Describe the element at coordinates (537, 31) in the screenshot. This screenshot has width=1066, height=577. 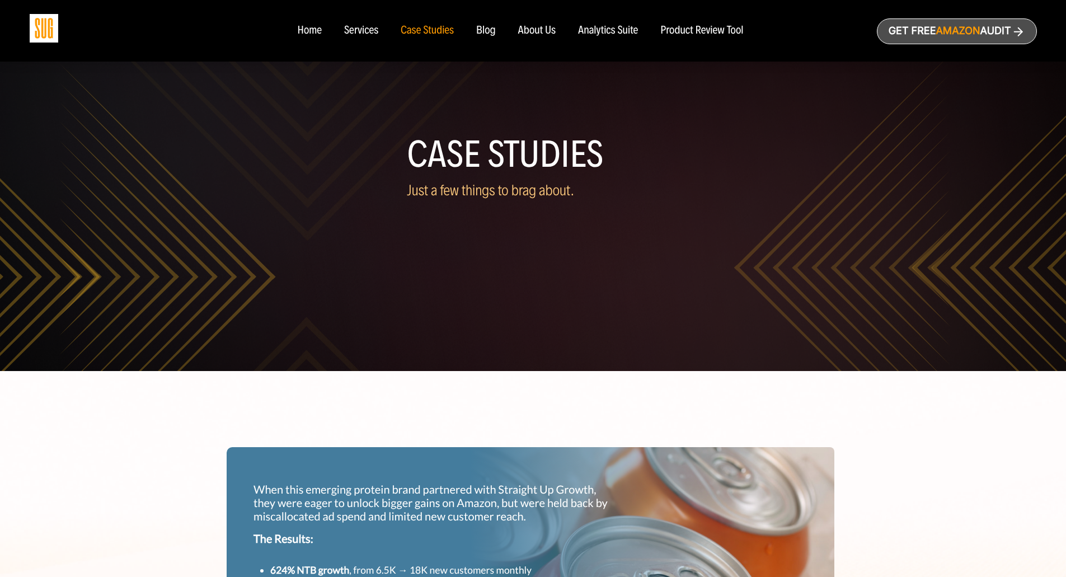
I see `div: About Us` at that location.